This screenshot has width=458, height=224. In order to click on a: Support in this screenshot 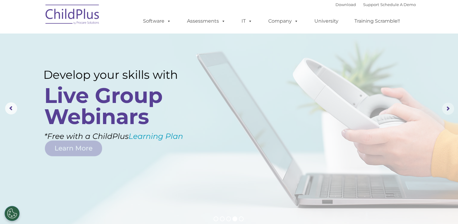, I will do `click(371, 5)`.